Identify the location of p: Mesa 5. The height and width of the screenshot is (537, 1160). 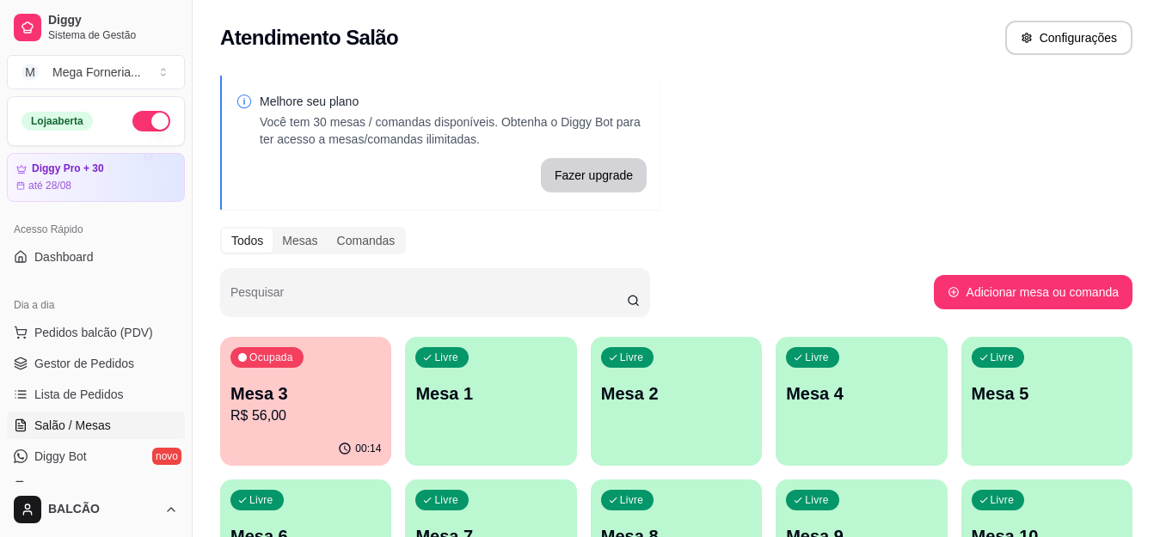
(1046, 394).